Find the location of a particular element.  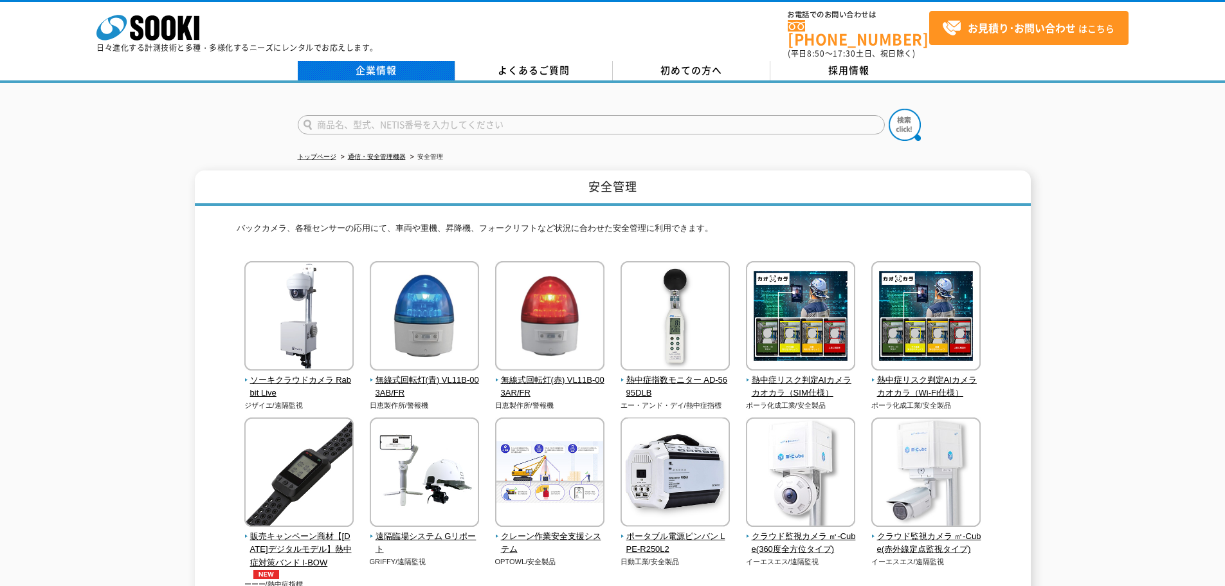

a: 熱中症指数モニター AD-5695DLB is located at coordinates (675, 381).